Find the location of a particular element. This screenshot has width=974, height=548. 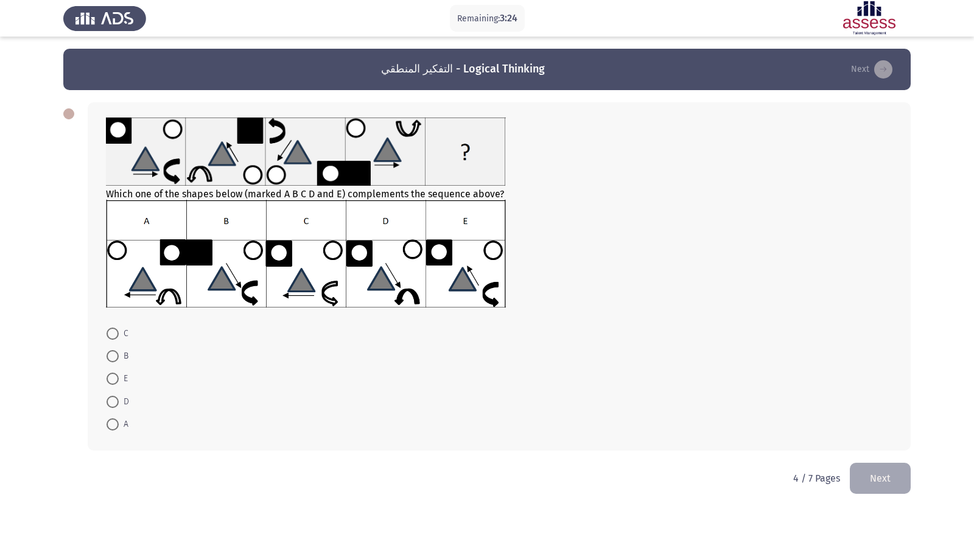

div: Which one of the shapes below (marked A B C D and E) complements the sequence above? is located at coordinates (499, 214).